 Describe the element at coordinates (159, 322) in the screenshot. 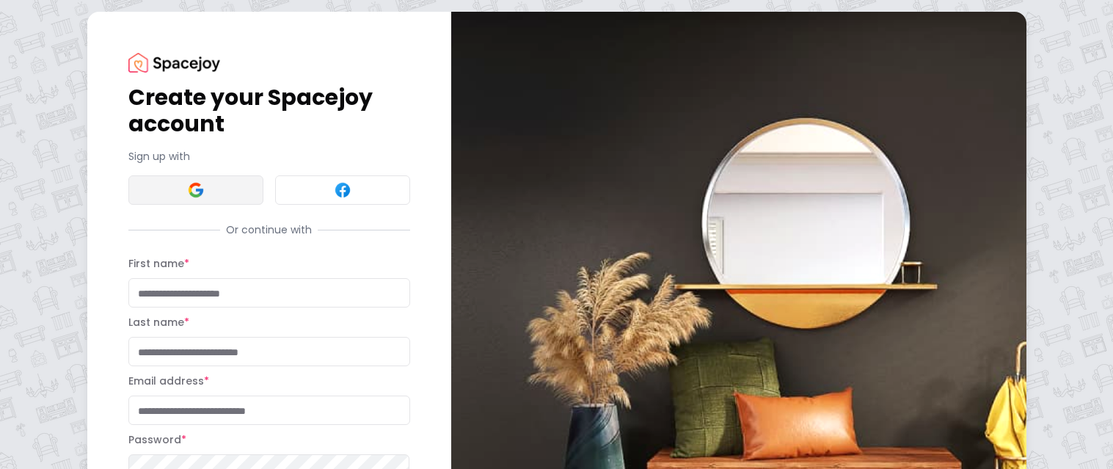

I see `label: Last name` at that location.